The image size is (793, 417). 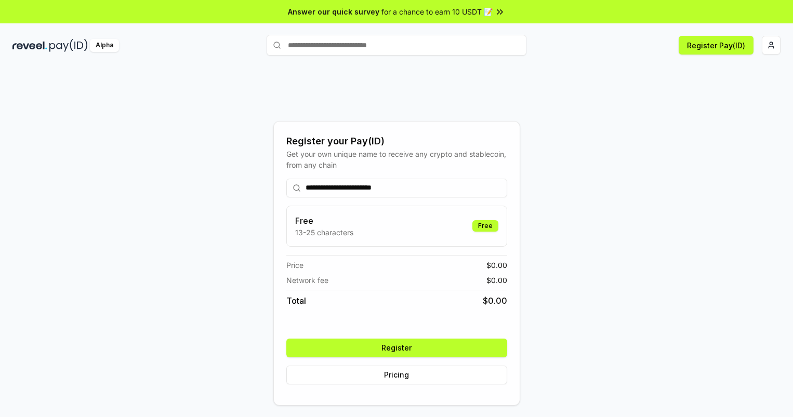 What do you see at coordinates (324, 232) in the screenshot?
I see `p: 13-25 characters` at bounding box center [324, 232].